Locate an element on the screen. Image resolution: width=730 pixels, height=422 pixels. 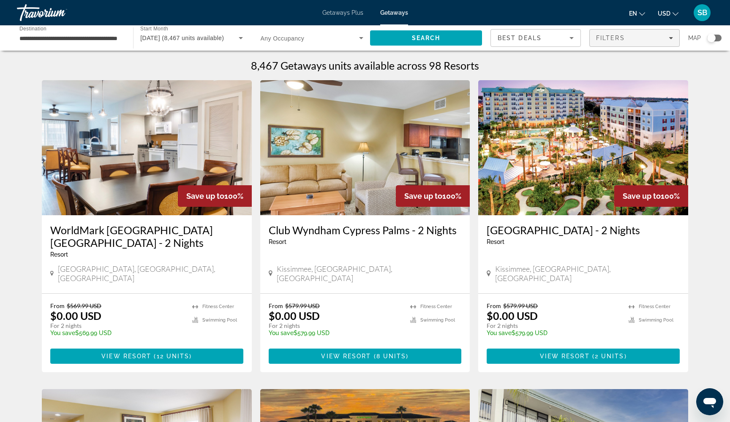
span: Destination is located at coordinates (33, 28).